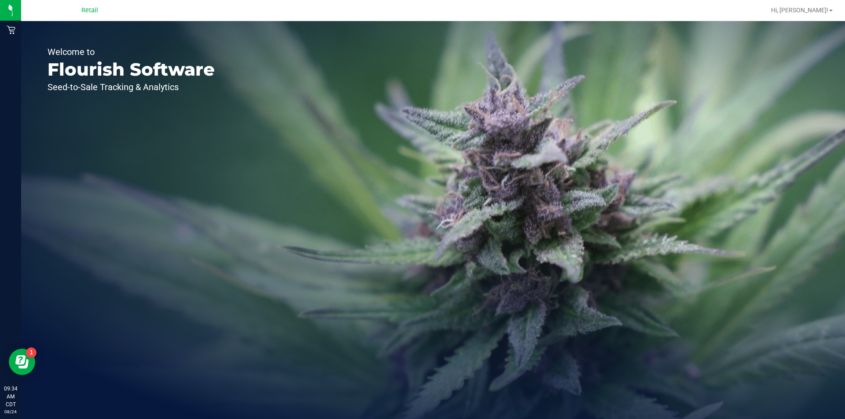 The height and width of the screenshot is (419, 845). Describe the element at coordinates (131, 87) in the screenshot. I see `p: Seed-to-Sale Tracking & Analytics` at that location.